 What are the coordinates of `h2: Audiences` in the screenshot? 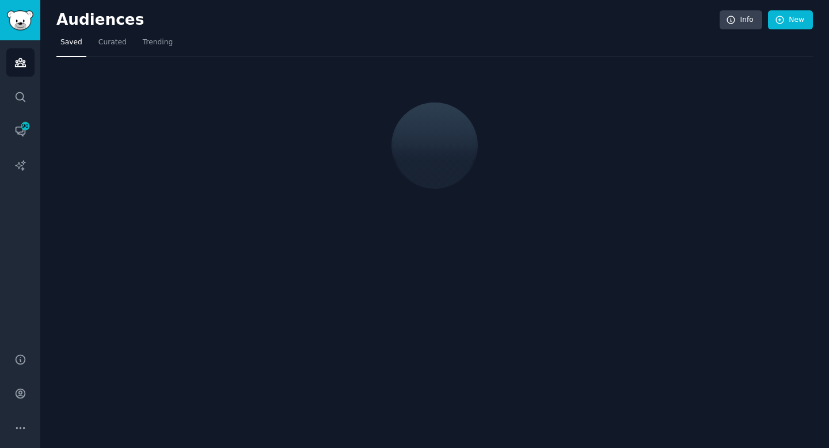 It's located at (388, 20).